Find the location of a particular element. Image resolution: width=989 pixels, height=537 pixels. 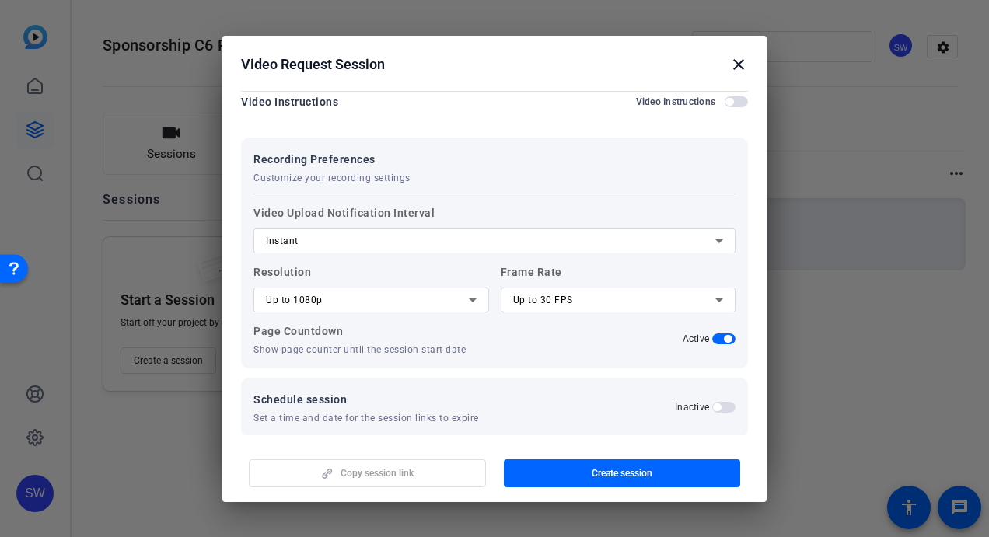

mat-icon: close is located at coordinates (739, 65).